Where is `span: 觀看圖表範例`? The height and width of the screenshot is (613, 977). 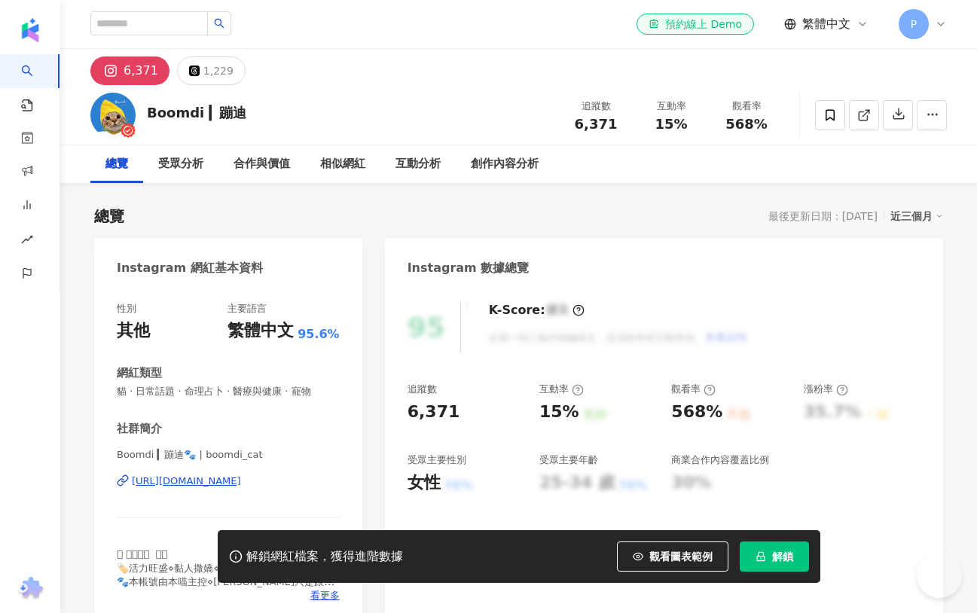 span: 觀看圖表範例 is located at coordinates (681, 556).